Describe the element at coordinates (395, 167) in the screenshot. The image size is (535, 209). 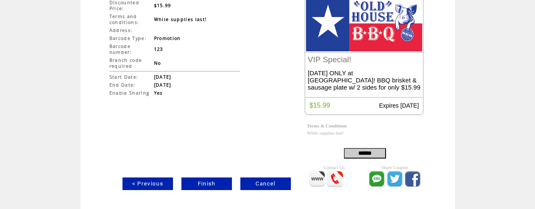
I see `span: Share Coupon:` at that location.